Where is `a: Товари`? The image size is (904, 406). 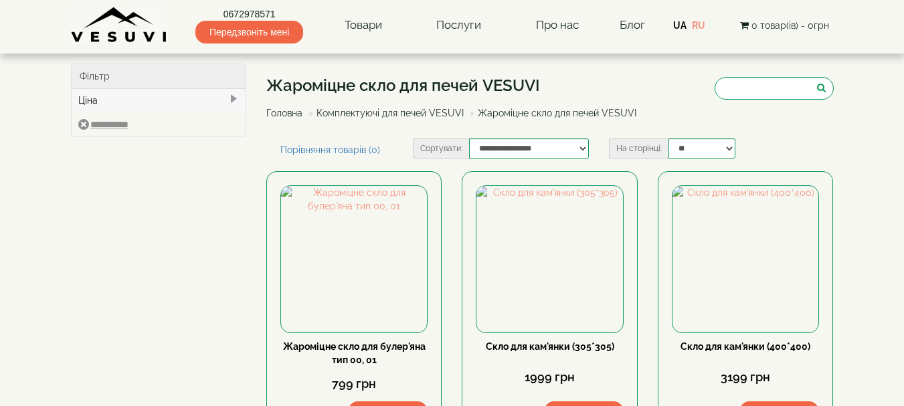
a: Товари is located at coordinates (363, 25).